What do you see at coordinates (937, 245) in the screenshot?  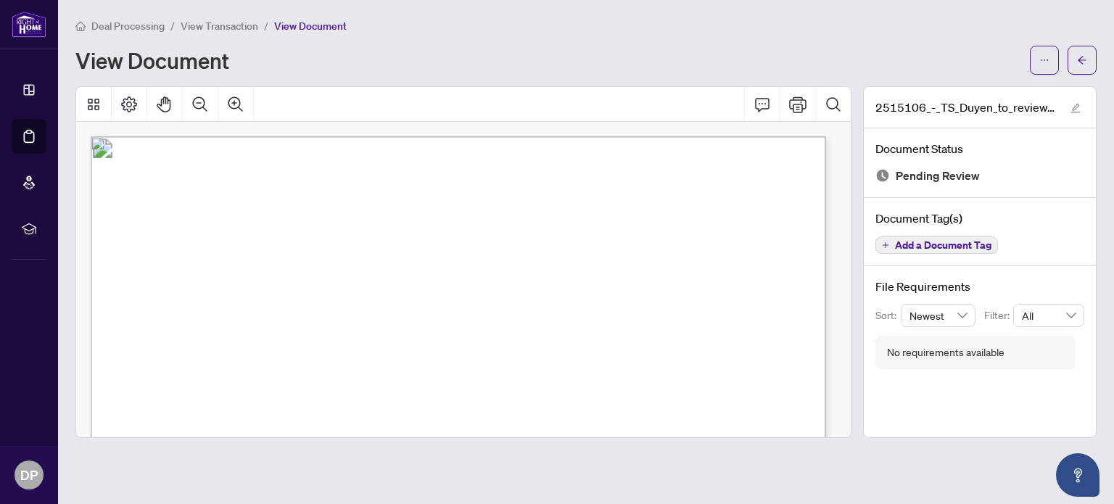 I see `button: Add a Document Tag` at bounding box center [937, 245].